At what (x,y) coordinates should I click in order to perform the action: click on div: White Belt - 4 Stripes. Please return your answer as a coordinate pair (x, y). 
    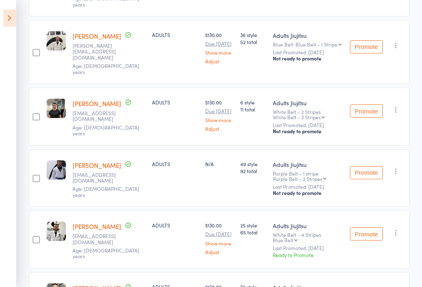
    Looking at the image, I should click on (308, 238).